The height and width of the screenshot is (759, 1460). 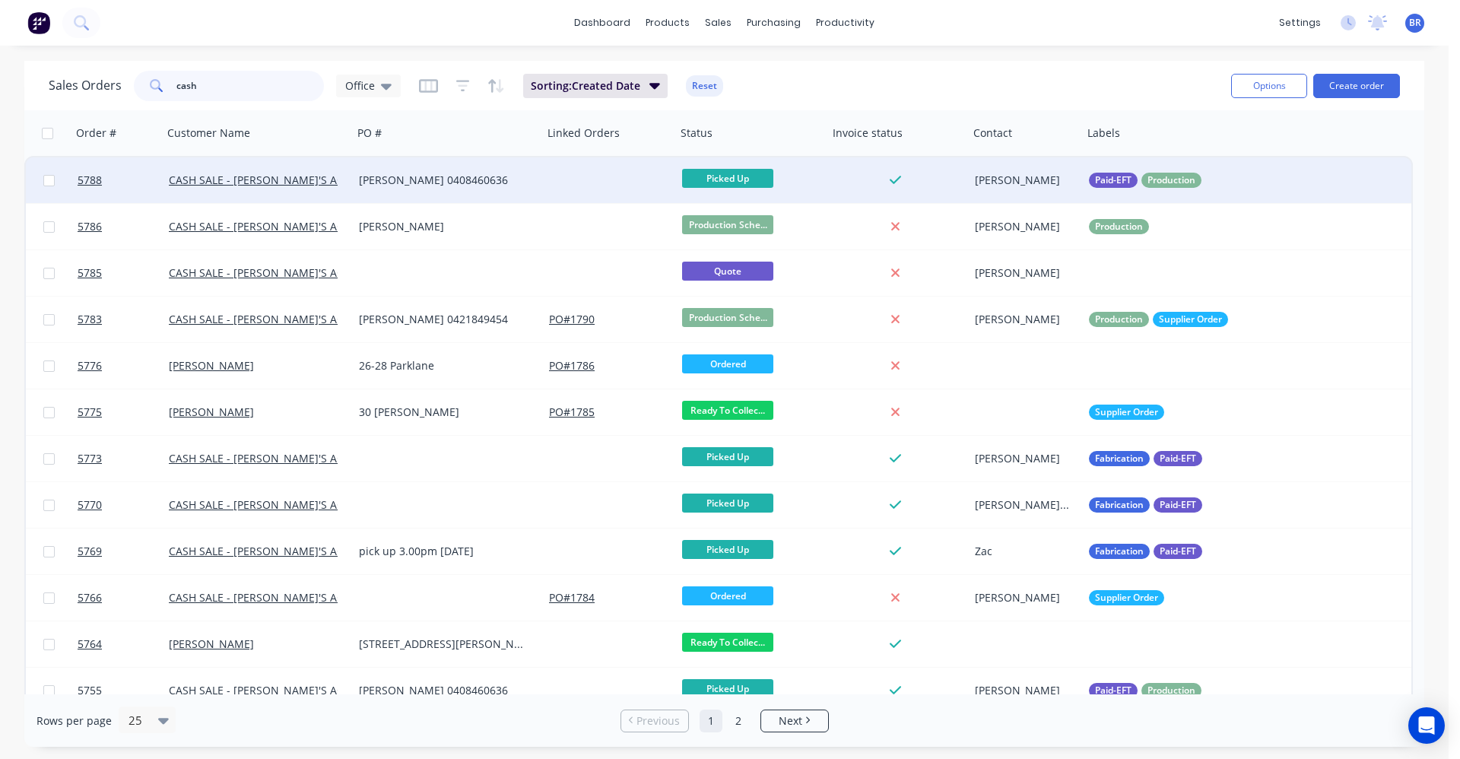 What do you see at coordinates (1119, 227) in the screenshot?
I see `button: Production` at bounding box center [1119, 227].